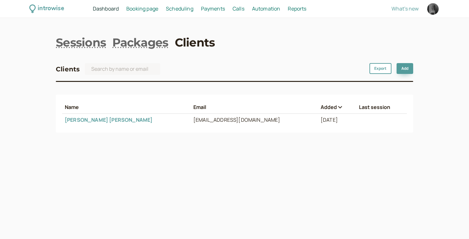 The height and width of the screenshot is (239, 469). Describe the element at coordinates (180, 9) in the screenshot. I see `a: Scheduling` at that location.